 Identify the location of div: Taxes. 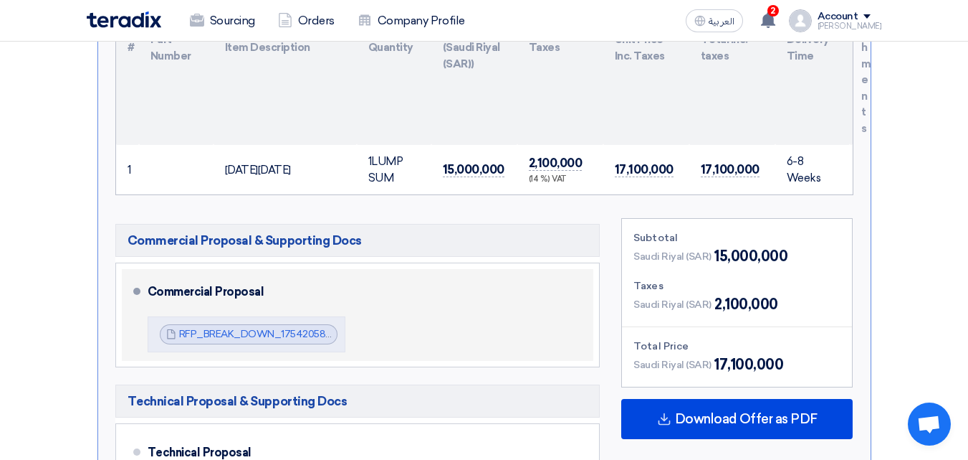
(737, 285).